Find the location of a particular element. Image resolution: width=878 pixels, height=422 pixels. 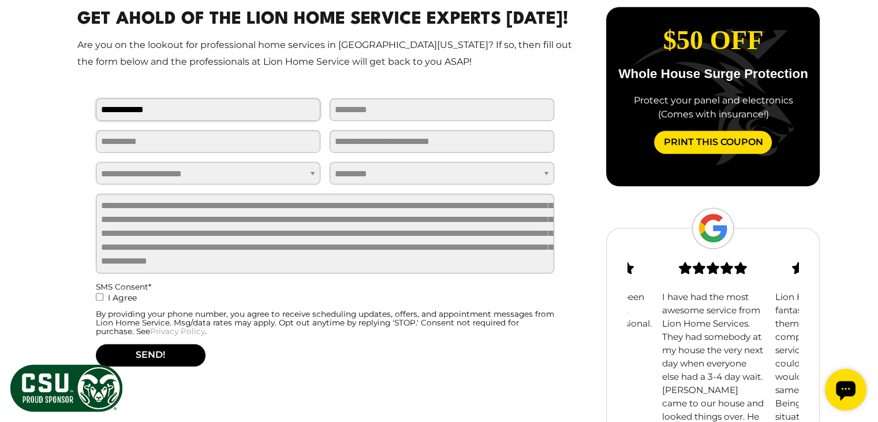

div: Protect your panel and electronics (Comes with insurance!) is located at coordinates (713, 107).